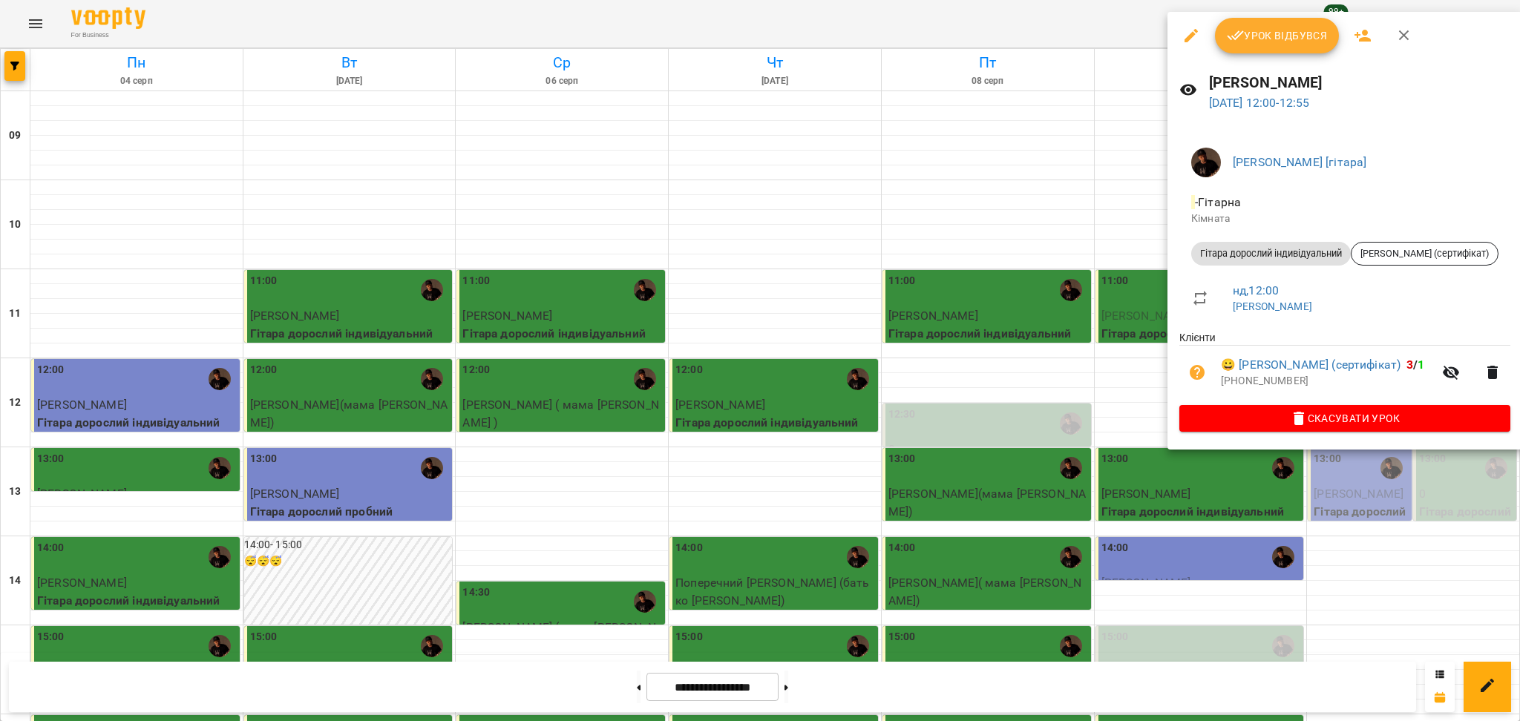 This screenshot has width=1520, height=721. Describe the element at coordinates (1206, 162) in the screenshot. I see `img: 3a854076b421d13a6edc63091e3ec111.png` at that location.